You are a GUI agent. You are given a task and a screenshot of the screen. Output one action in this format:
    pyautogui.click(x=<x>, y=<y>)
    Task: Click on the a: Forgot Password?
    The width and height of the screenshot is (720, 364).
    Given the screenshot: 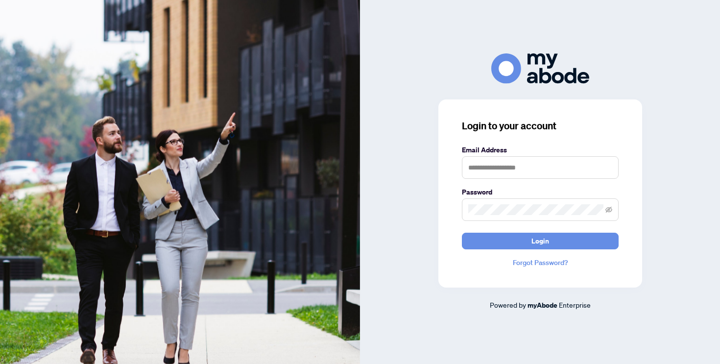 What is the action you would take?
    pyautogui.click(x=541, y=263)
    